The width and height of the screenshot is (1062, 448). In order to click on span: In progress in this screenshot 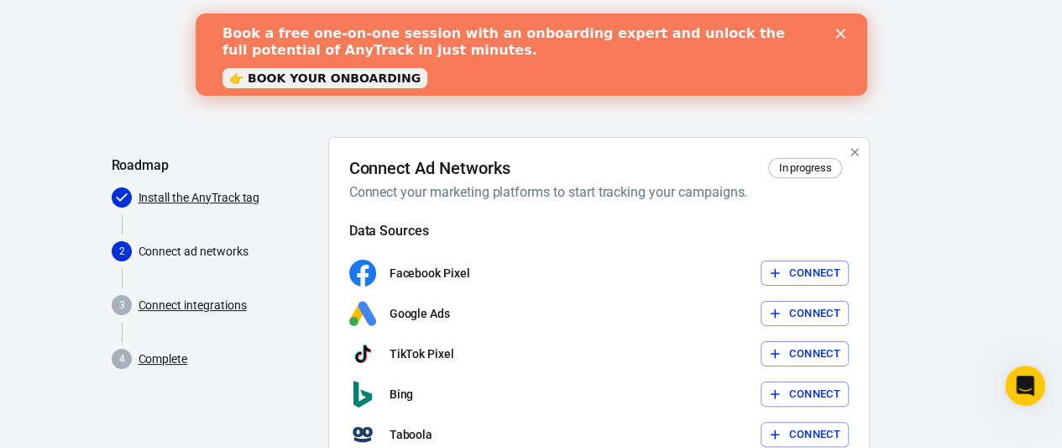, I will do `click(804, 168)`.